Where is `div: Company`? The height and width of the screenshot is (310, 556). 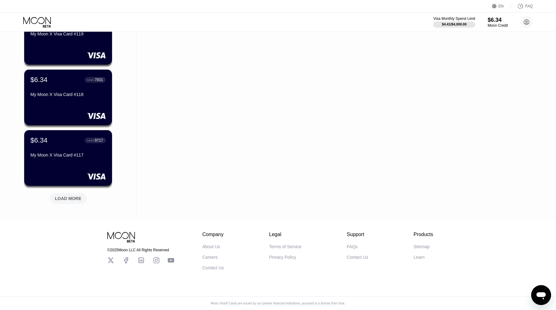 div: Company is located at coordinates (213, 234).